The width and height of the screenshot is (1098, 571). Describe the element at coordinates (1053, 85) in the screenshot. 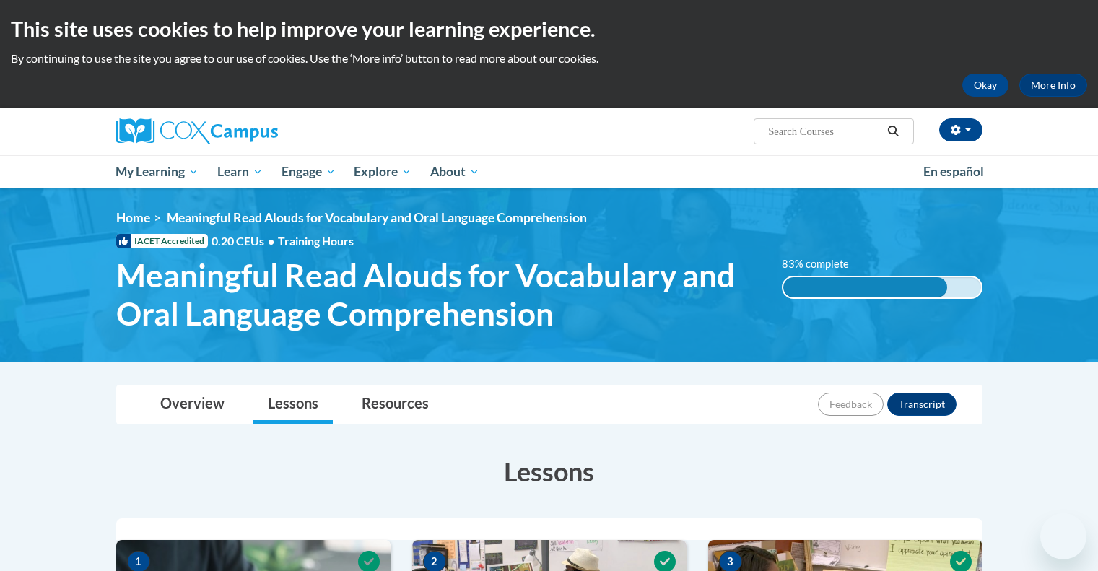

I see `a: More Info` at that location.